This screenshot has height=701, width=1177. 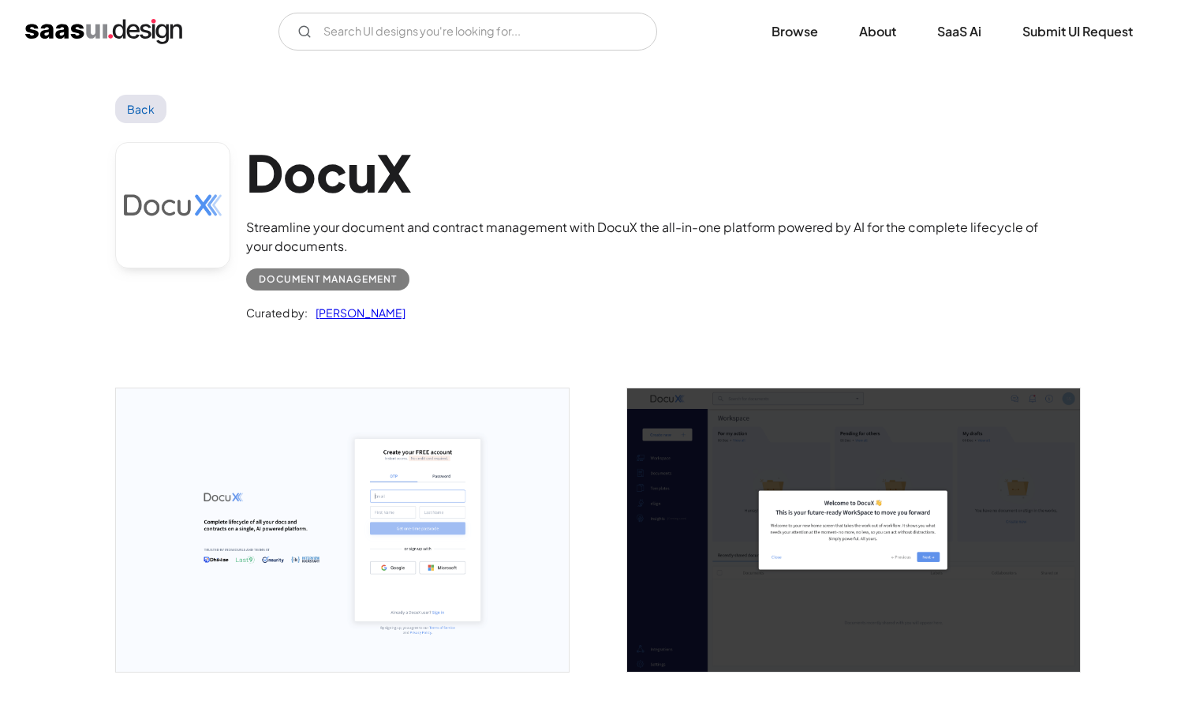 I want to click on form: Email Form, so click(x=468, y=32).